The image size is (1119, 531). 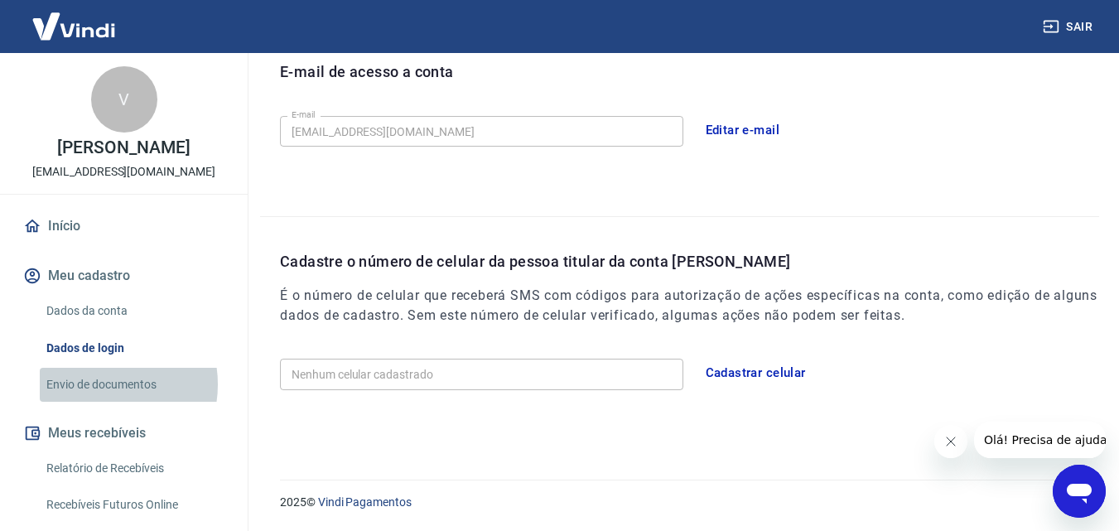 What do you see at coordinates (124, 99) in the screenshot?
I see `div: V` at bounding box center [124, 99].